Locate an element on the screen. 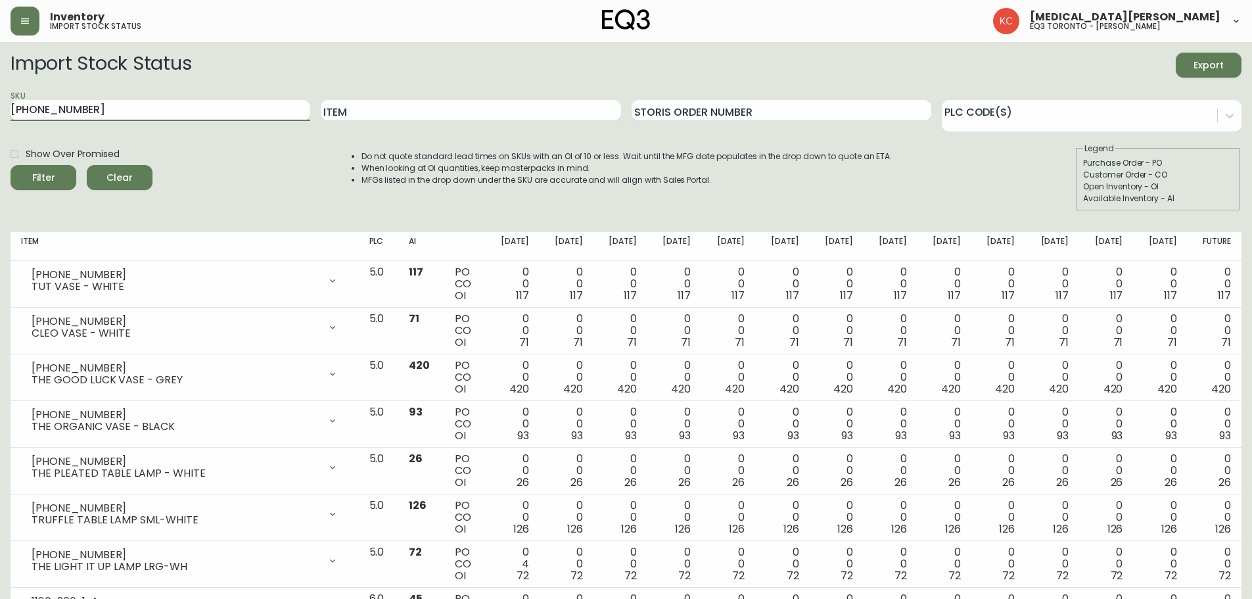 Image resolution: width=1252 pixels, height=599 pixels. div: THE LIGHT IT UP LAMP LRG-WH is located at coordinates (175, 566).